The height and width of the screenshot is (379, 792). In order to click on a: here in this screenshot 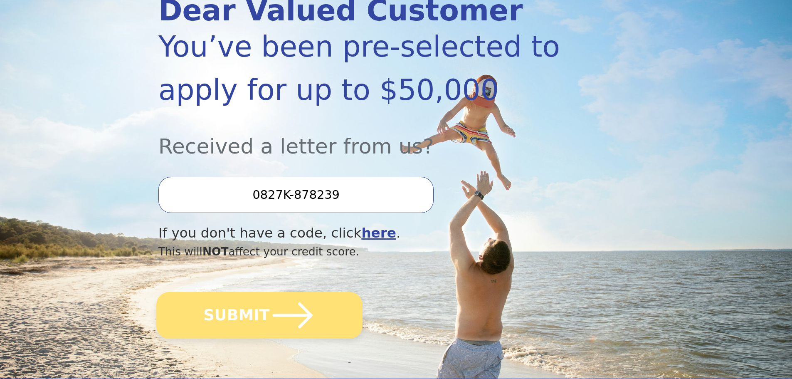, I will do `click(379, 233)`.